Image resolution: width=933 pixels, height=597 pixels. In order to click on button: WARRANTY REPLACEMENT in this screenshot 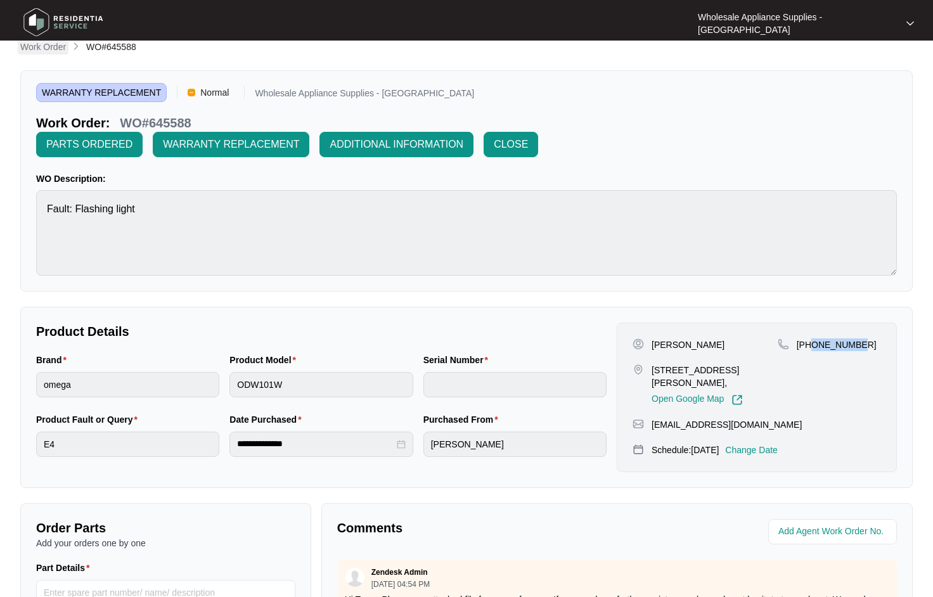, I will do `click(231, 144)`.